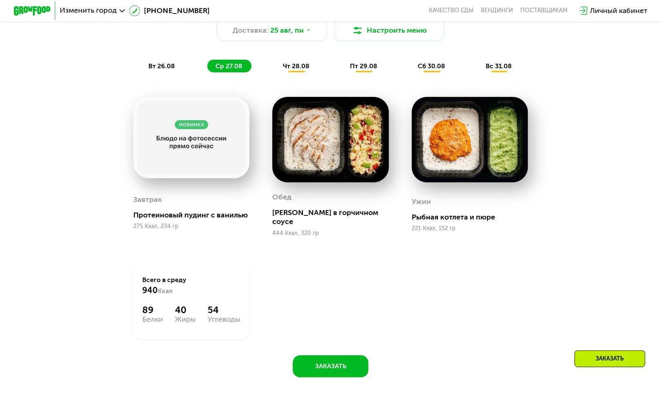  What do you see at coordinates (296, 66) in the screenshot?
I see `span: чт 28.08` at bounding box center [296, 66].